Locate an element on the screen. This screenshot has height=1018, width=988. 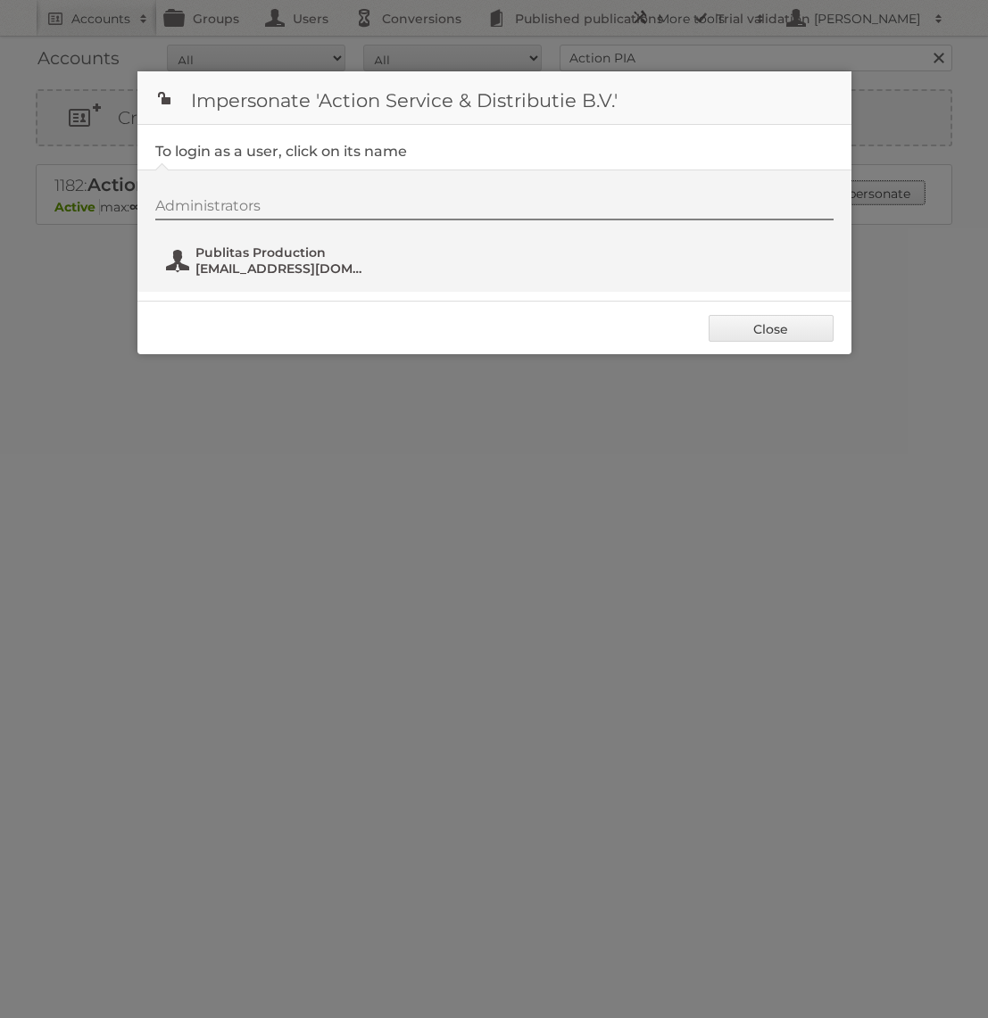
a: Close is located at coordinates (771, 328).